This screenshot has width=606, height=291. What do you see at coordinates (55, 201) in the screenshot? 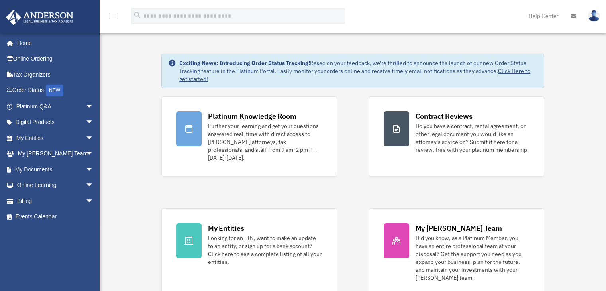
I see `a: Billingarrow_drop_down` at bounding box center [55, 201].